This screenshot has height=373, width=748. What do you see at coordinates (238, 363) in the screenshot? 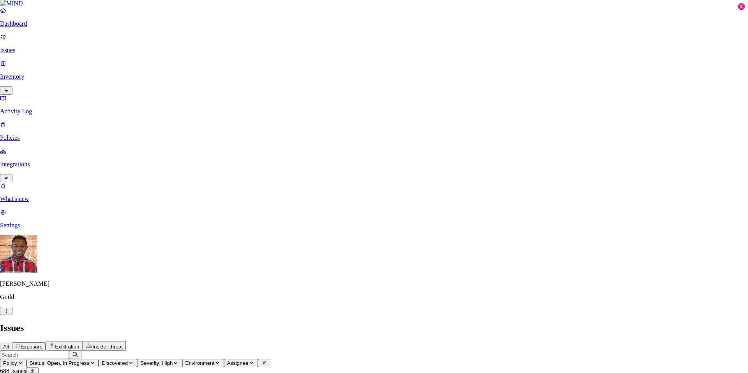
I see `span: Assignee` at bounding box center [238, 363].